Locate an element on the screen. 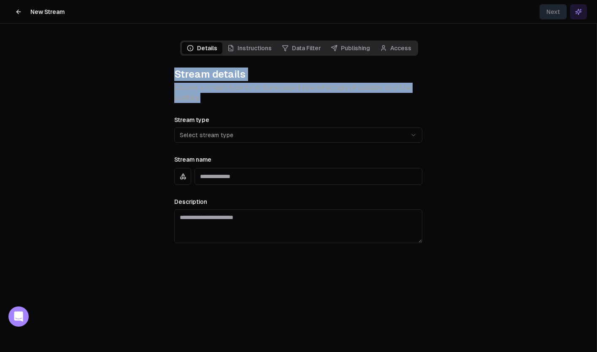 The height and width of the screenshot is (352, 597). label: Stream name is located at coordinates (193, 160).